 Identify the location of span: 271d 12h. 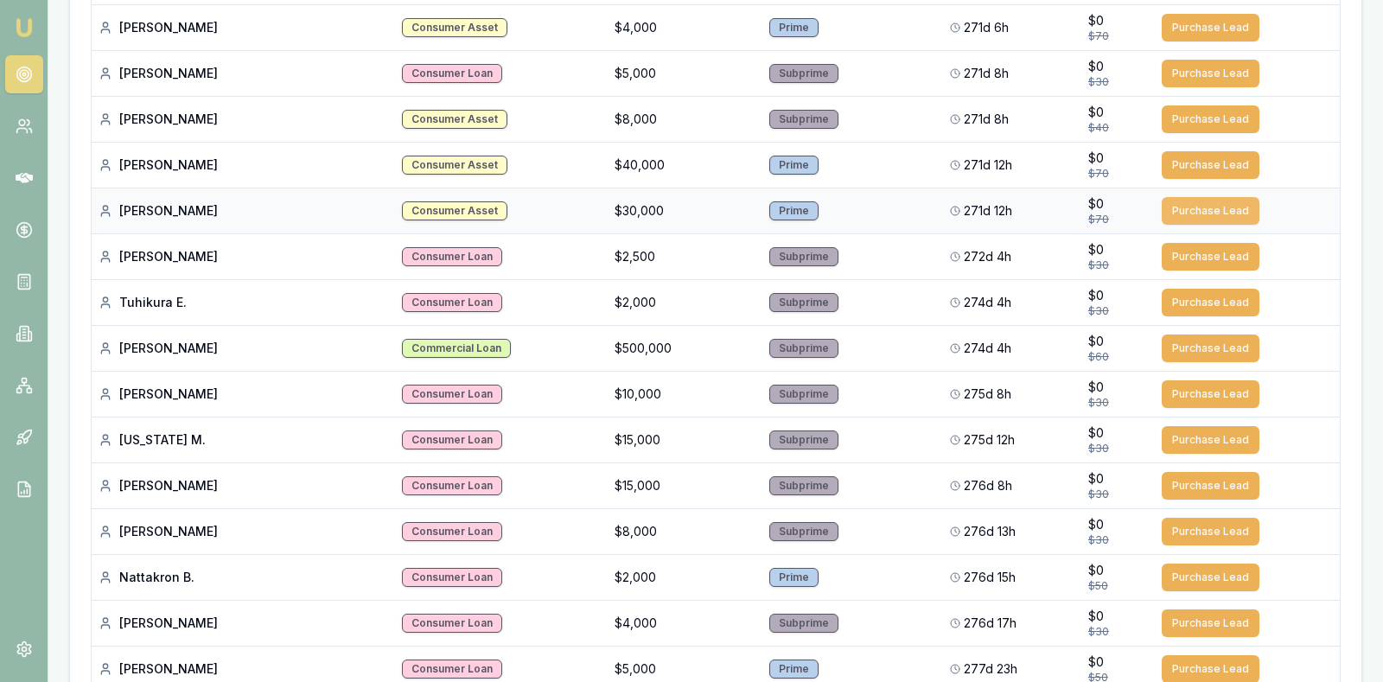
(988, 165).